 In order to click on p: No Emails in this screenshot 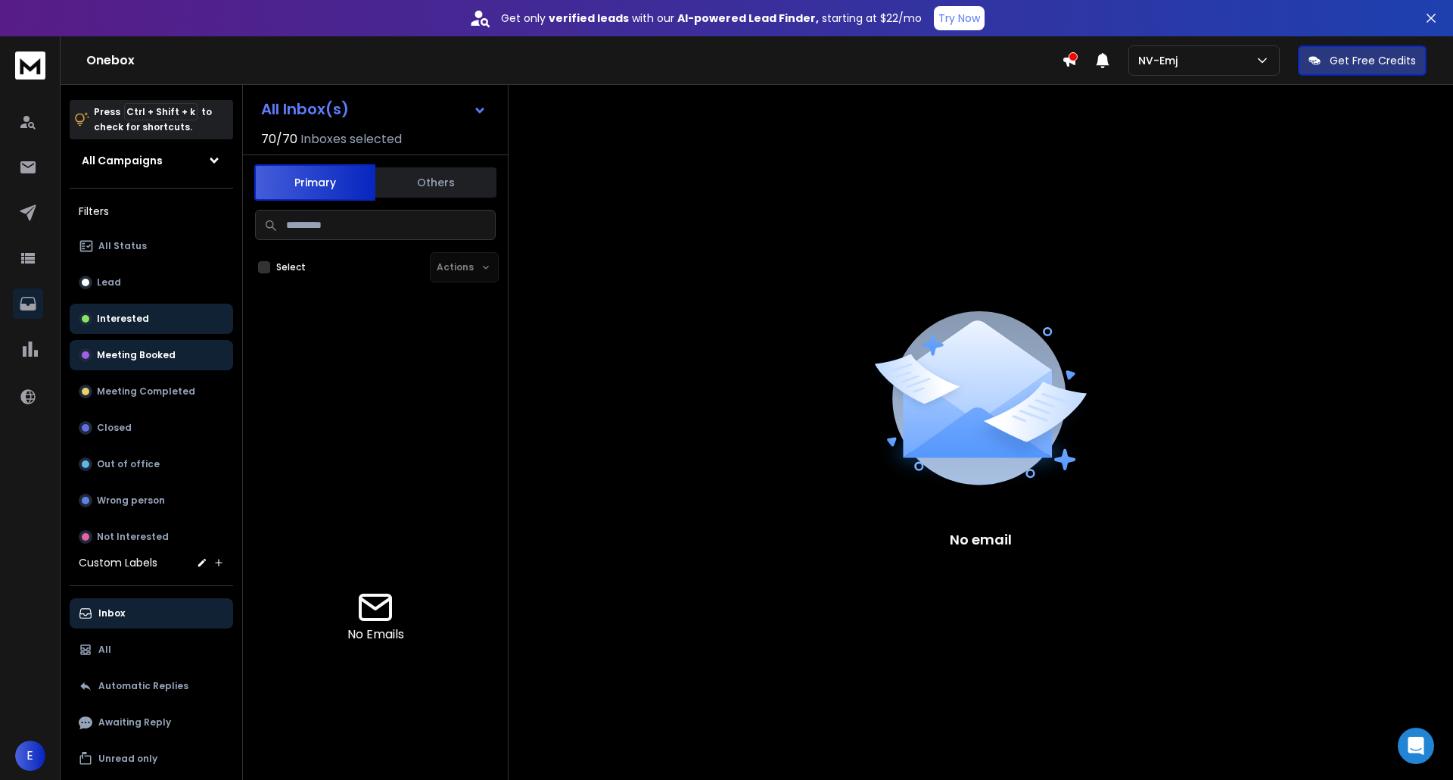, I will do `click(375, 634)`.